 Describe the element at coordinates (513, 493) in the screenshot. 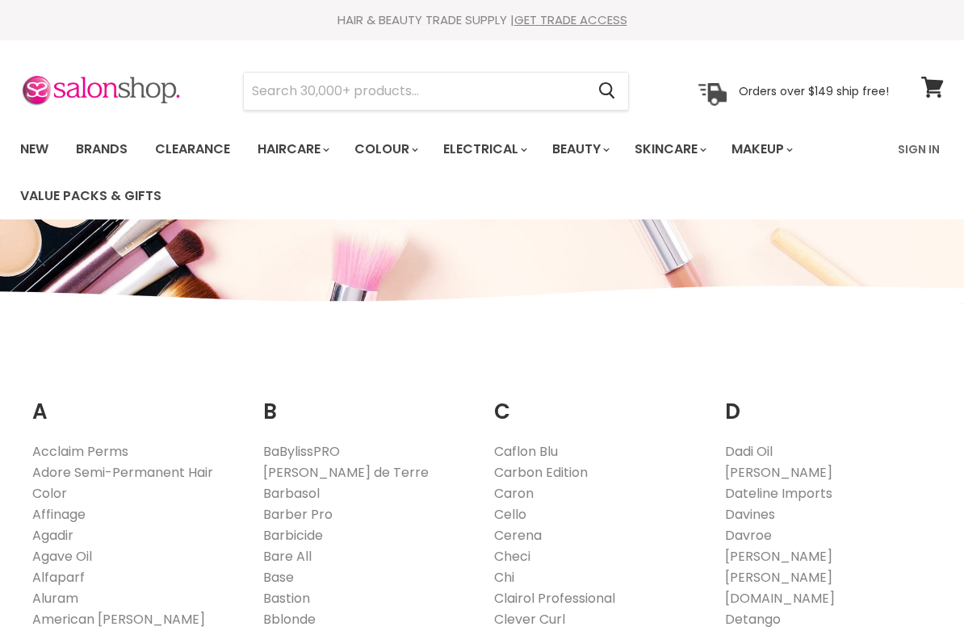

I see `a: Caron` at that location.